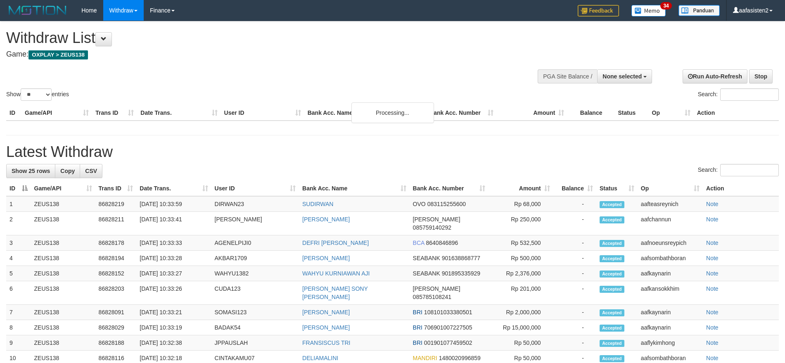 This screenshot has width=785, height=363. Describe the element at coordinates (19, 204) in the screenshot. I see `td: 1` at that location.